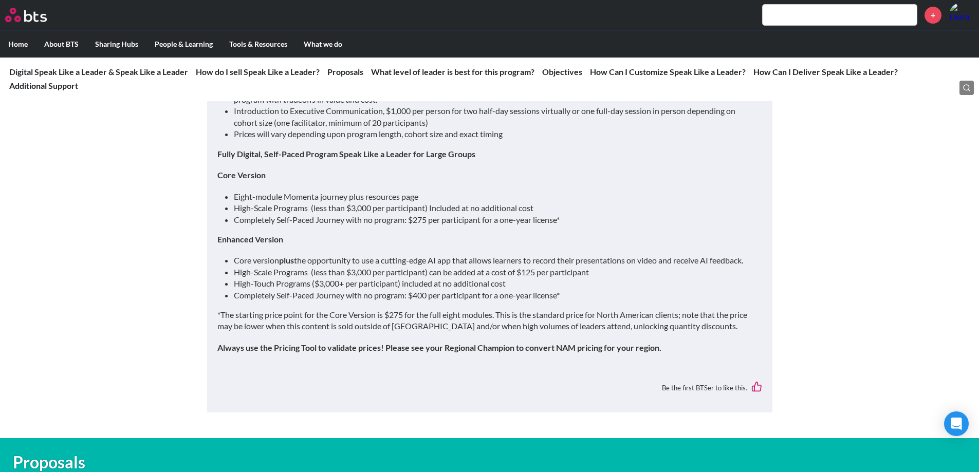  I want to click on li: Introduction to Executive Communication, $1,000 per person for two half-day sessions virtually or..., so click(494, 117).